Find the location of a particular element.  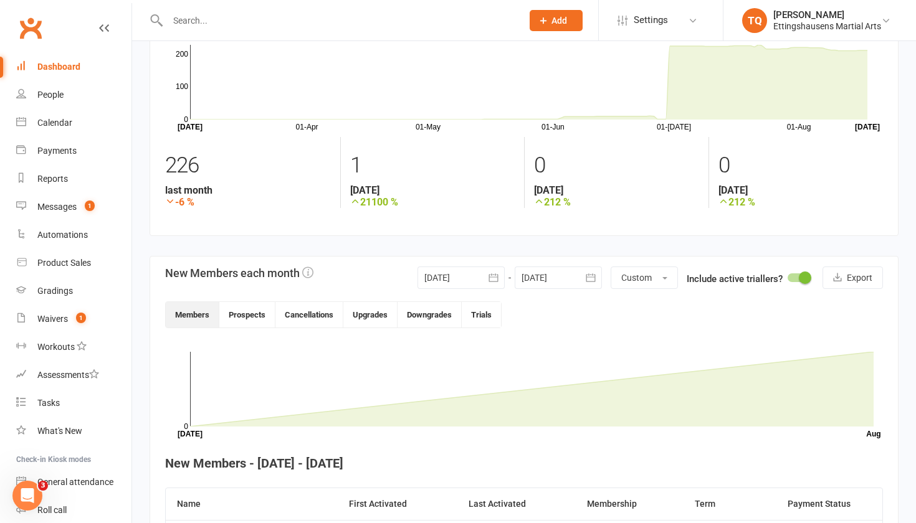

strong: 21100 % is located at coordinates (432, 202).